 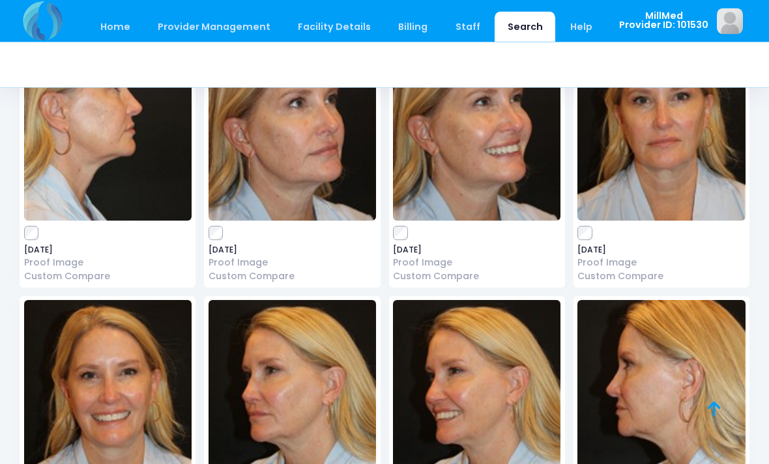 I want to click on a: Home, so click(x=115, y=27).